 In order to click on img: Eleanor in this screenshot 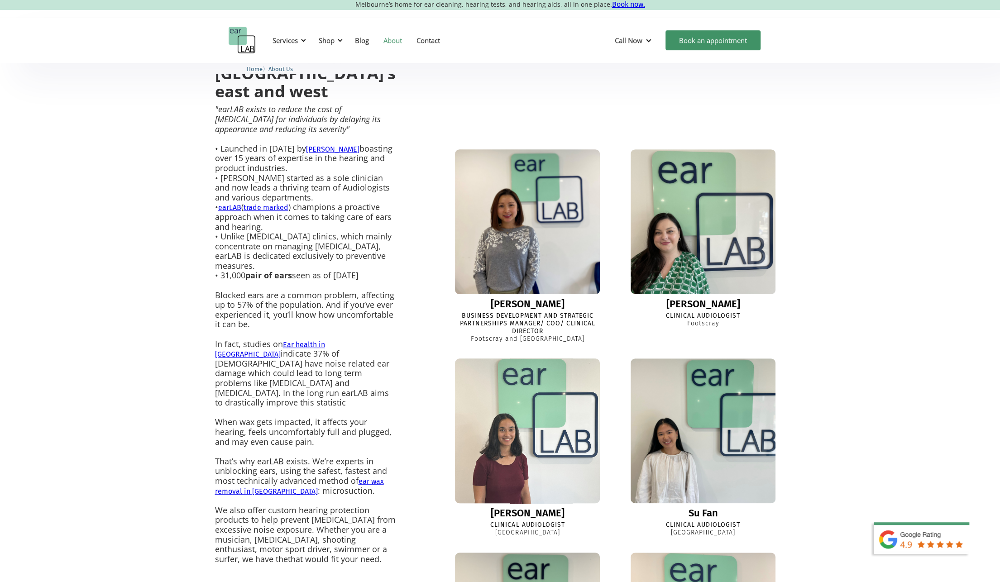, I will do `click(703, 222)`.